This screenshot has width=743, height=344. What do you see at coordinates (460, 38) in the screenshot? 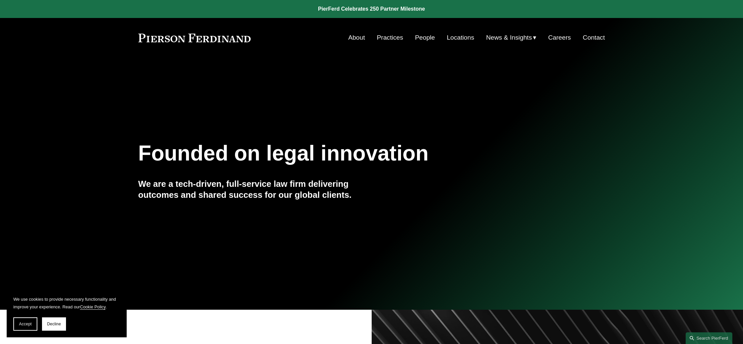
I see `a: Locations` at bounding box center [460, 38].